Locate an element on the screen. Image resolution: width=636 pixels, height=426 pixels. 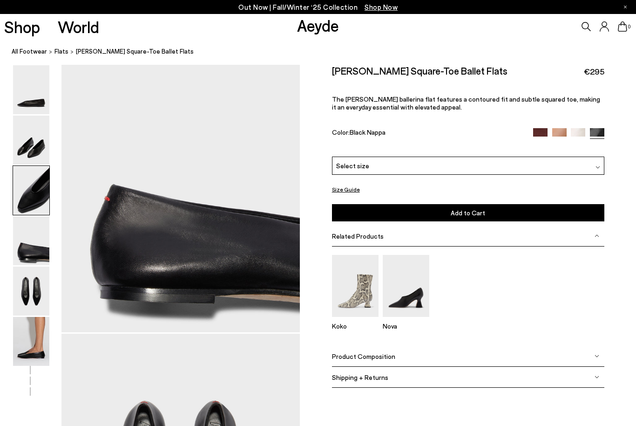
a: Aeyde is located at coordinates (318, 25).